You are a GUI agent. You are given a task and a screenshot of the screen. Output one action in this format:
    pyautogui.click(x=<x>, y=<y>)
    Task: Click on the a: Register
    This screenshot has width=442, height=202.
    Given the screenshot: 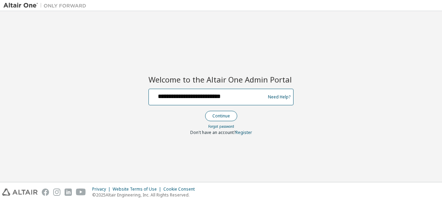 What is the action you would take?
    pyautogui.click(x=244, y=132)
    